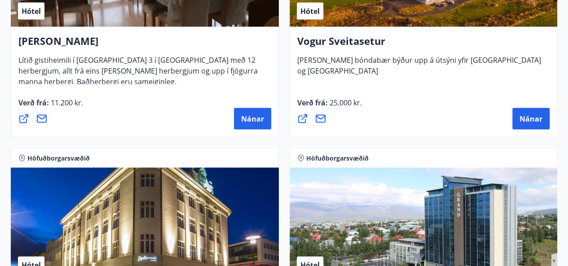 This screenshot has height=266, width=568. Describe the element at coordinates (345, 103) in the screenshot. I see `span: 25.000 kr.` at that location.